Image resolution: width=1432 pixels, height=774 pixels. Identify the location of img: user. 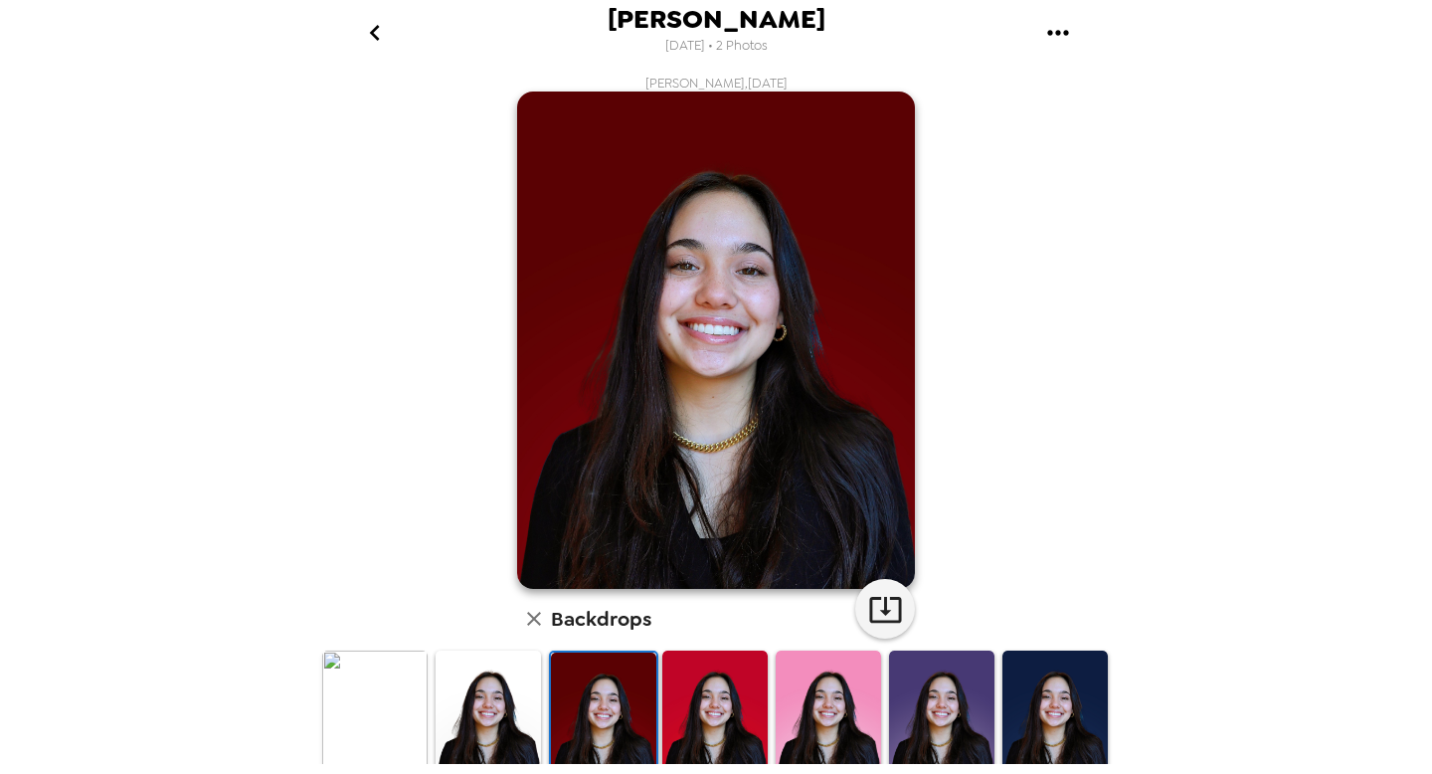
(716, 340).